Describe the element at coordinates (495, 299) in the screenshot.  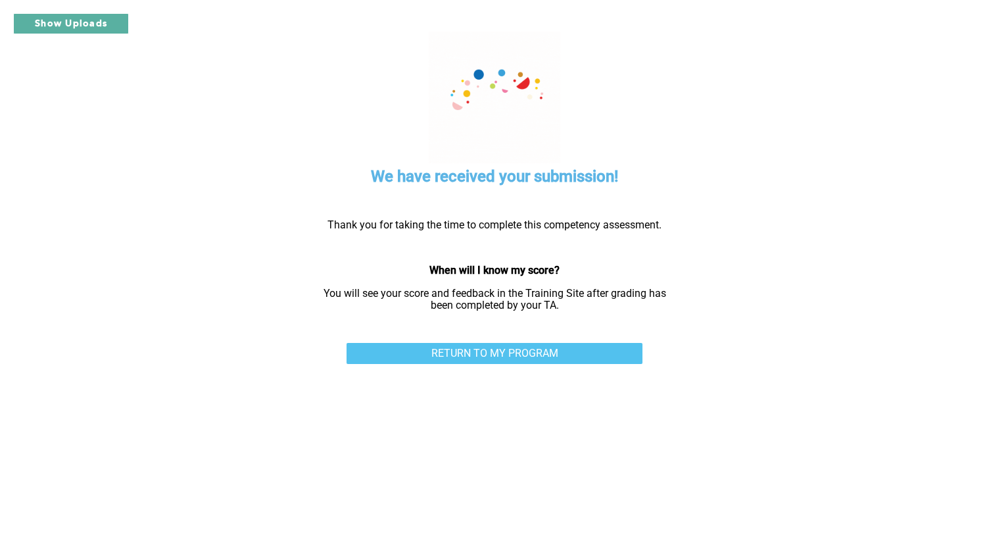
I see `p: You will see your score and feedback in the Training Site after grading has been completed by you...` at that location.